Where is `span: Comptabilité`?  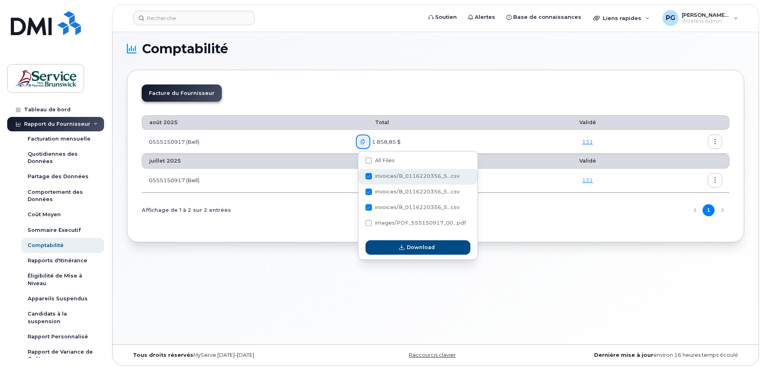 span: Comptabilité is located at coordinates (185, 49).